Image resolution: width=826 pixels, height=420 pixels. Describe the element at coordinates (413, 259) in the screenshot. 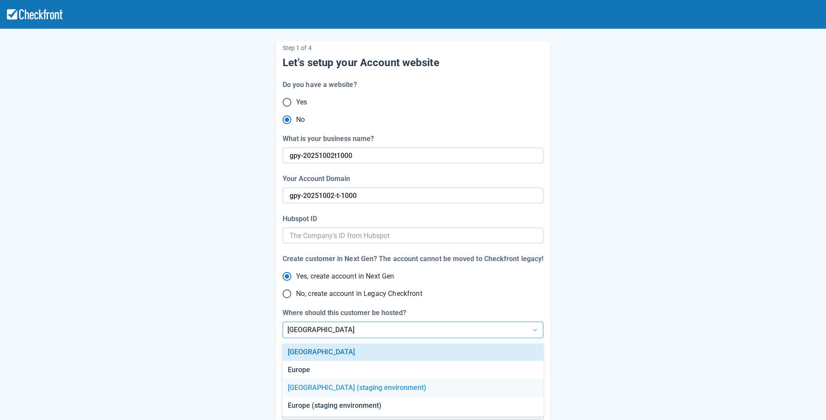

I see `div: Create customer in Next Gen? The account cannot be moved to Checkfront legacy!` at that location.